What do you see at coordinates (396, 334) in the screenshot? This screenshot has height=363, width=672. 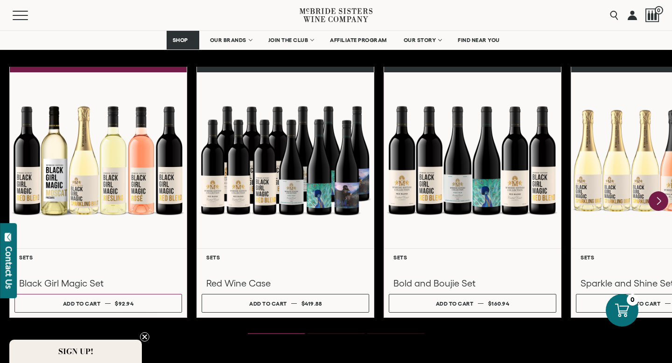 I see `li: Page dot 3` at bounding box center [396, 334].